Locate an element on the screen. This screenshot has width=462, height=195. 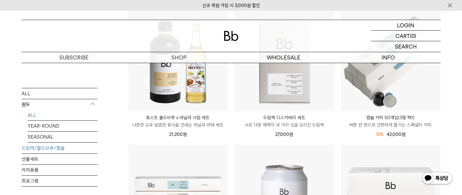
a: 캡슐 커피 50개입(3종 택1) 버튼 한 번으로 간편하게 즐기는 스페셜티 커피 is located at coordinates (391, 121).